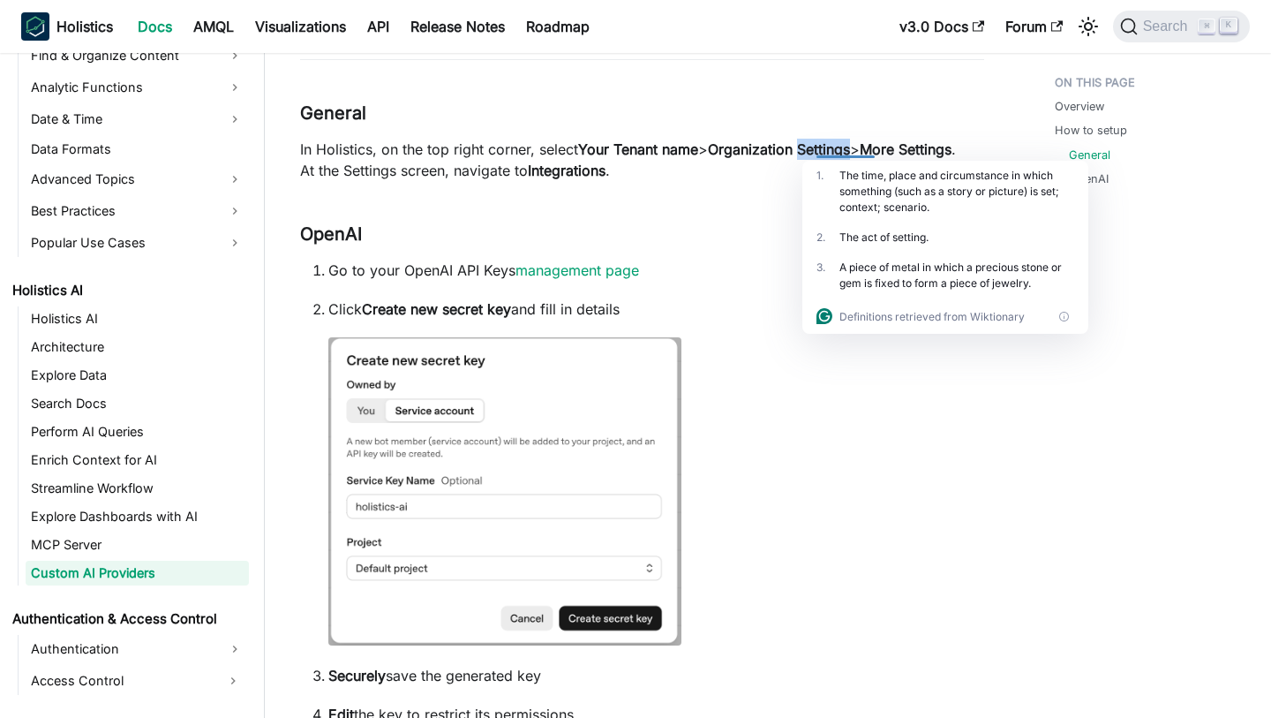 The image size is (1271, 718). I want to click on a: Streamline Workflow, so click(137, 488).